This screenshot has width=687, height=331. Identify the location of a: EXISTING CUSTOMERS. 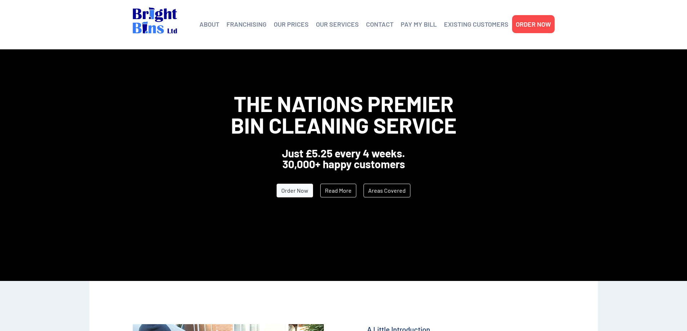
(476, 24).